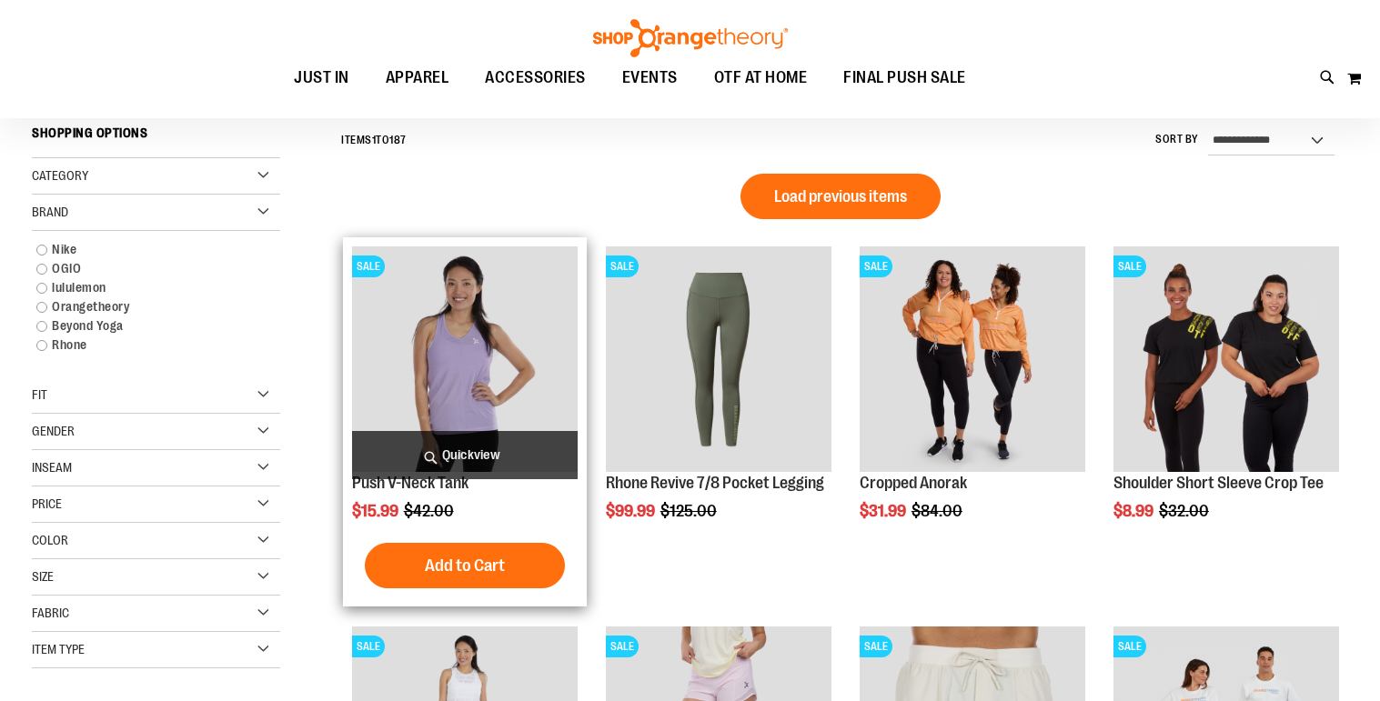  Describe the element at coordinates (1185, 511) in the screenshot. I see `span: $32.00` at that location.